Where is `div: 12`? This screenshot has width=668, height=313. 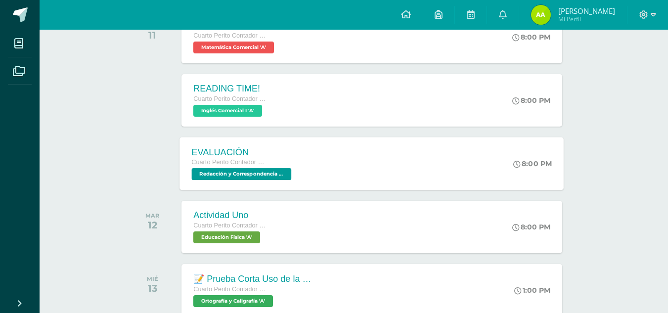 div: 12 is located at coordinates (152, 225).